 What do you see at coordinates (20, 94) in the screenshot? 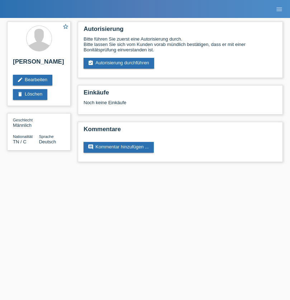
I see `i: delete` at bounding box center [20, 94].